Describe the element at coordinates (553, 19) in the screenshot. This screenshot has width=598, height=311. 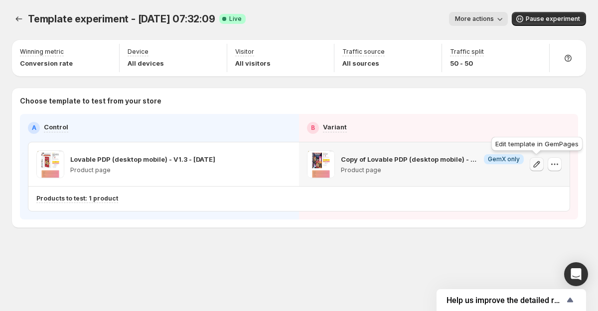
I see `span: Pause experiment` at that location.